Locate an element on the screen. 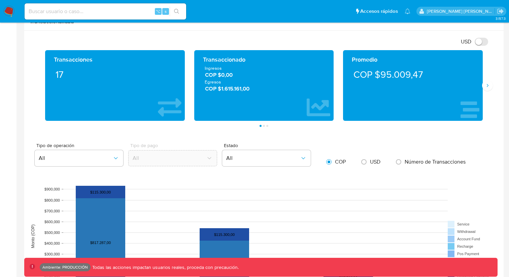  a: Notificaciones is located at coordinates (408, 11).